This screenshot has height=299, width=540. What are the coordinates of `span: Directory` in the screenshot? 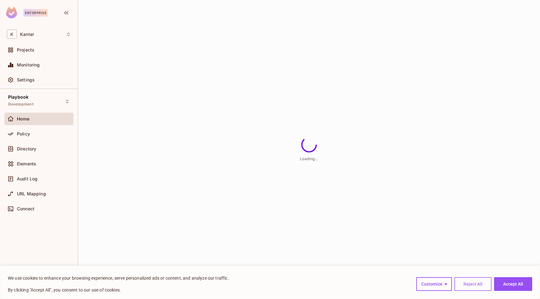 It's located at (27, 149).